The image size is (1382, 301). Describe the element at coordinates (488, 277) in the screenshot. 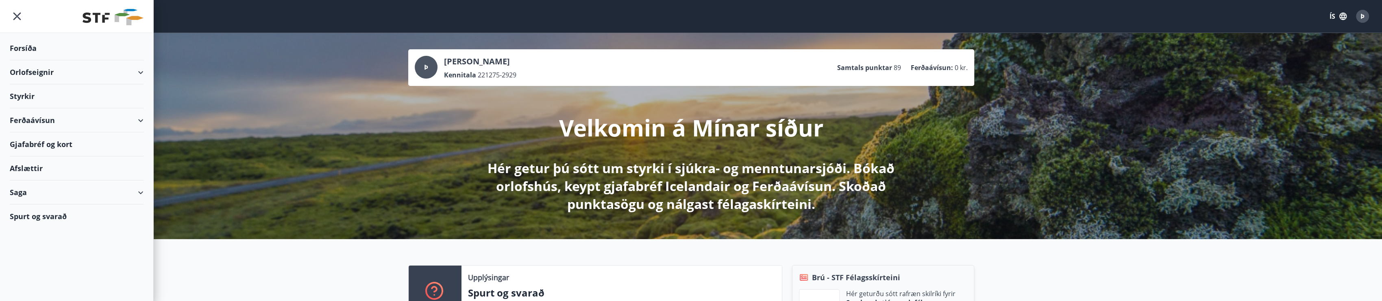

I see `p: Upplýsingar` at that location.